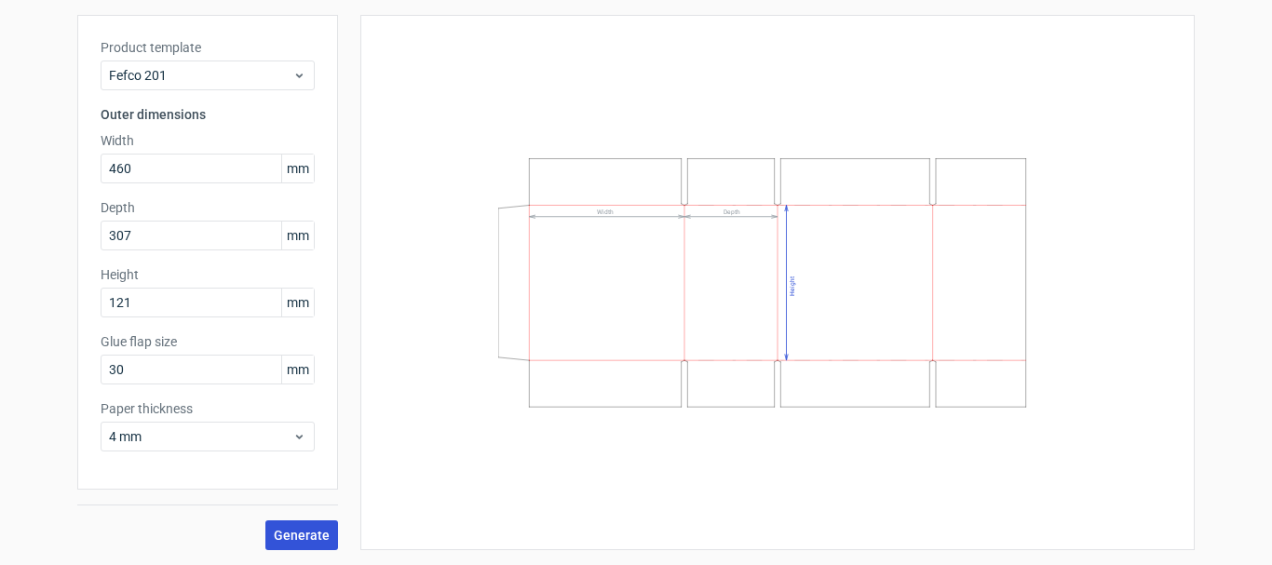 Image resolution: width=1272 pixels, height=565 pixels. Describe the element at coordinates (200, 75) in the screenshot. I see `span: Fefco 201` at that location.